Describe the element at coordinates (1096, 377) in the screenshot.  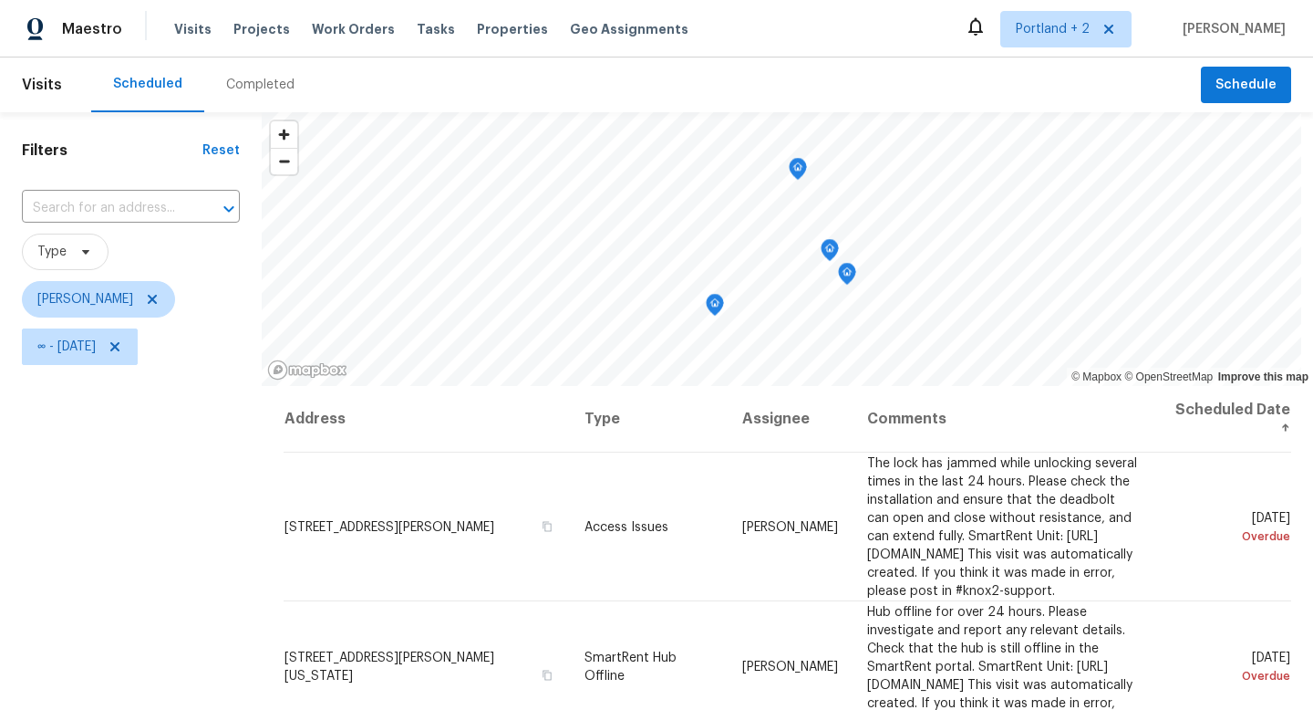
I see `a: Mapbox` at that location.